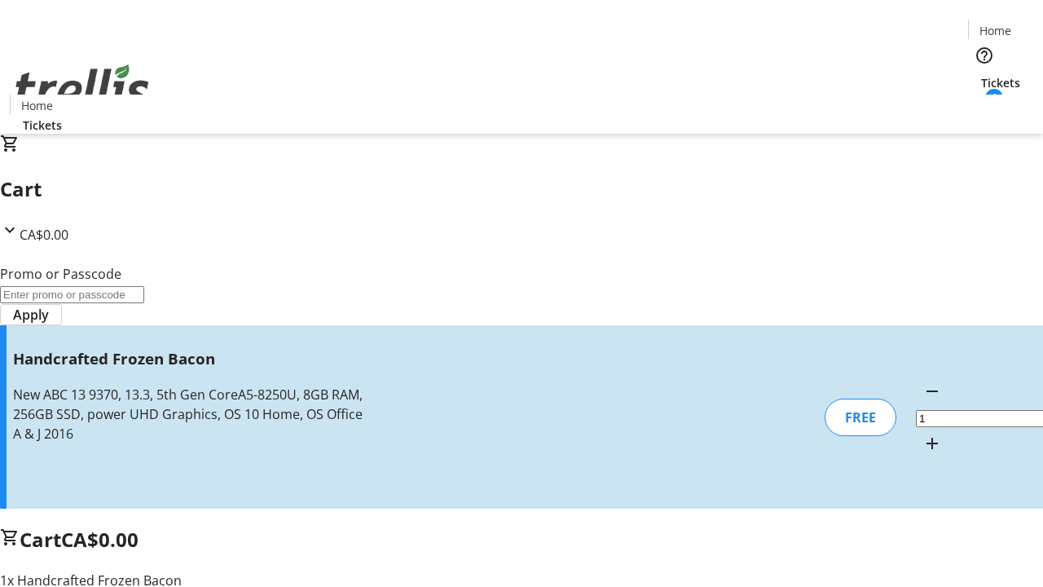 Image resolution: width=1043 pixels, height=587 pixels. What do you see at coordinates (984, 108) in the screenshot?
I see `button: Cart` at bounding box center [984, 108].